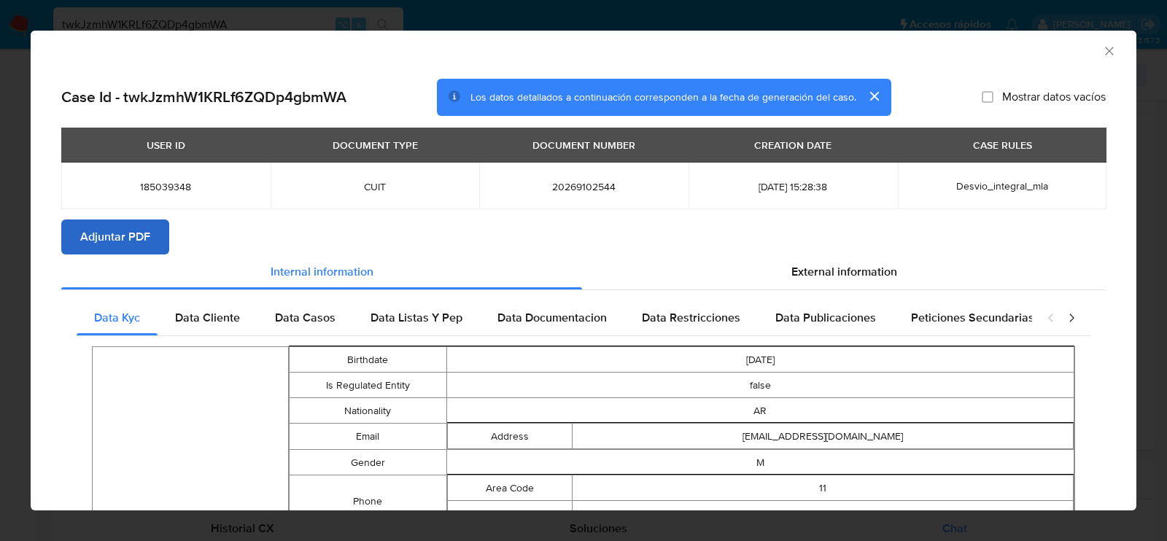  I want to click on h2: Case Id - twkJzmhW1KRLf6ZQDp4gbmWA, so click(204, 97).